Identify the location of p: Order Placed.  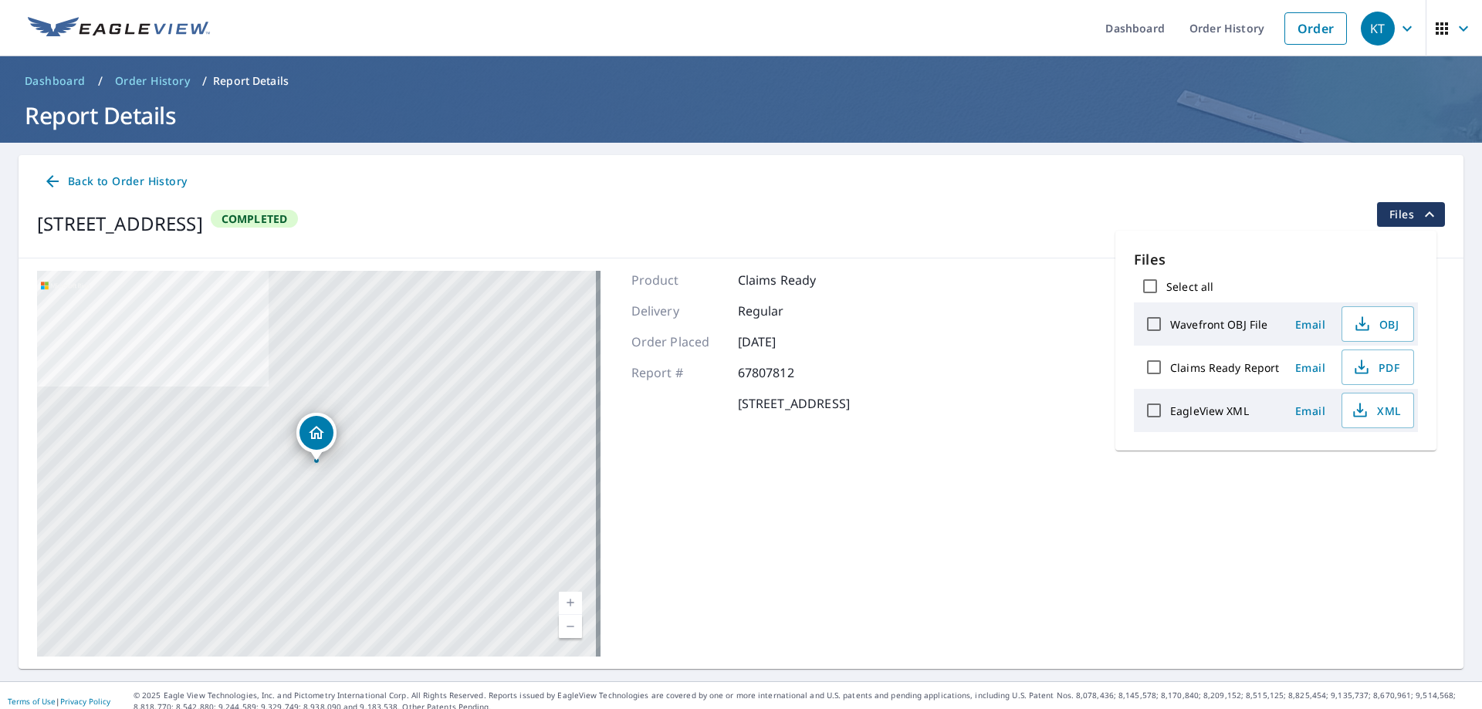
(678, 342).